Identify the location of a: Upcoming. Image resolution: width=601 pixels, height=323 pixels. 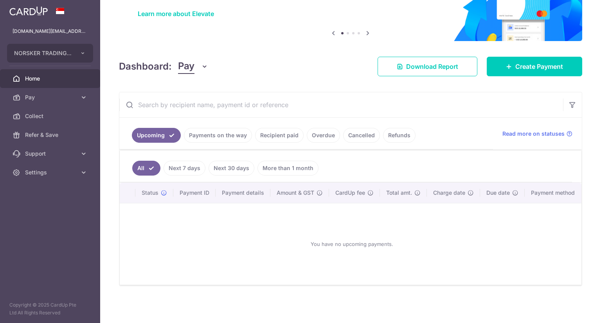
(156, 135).